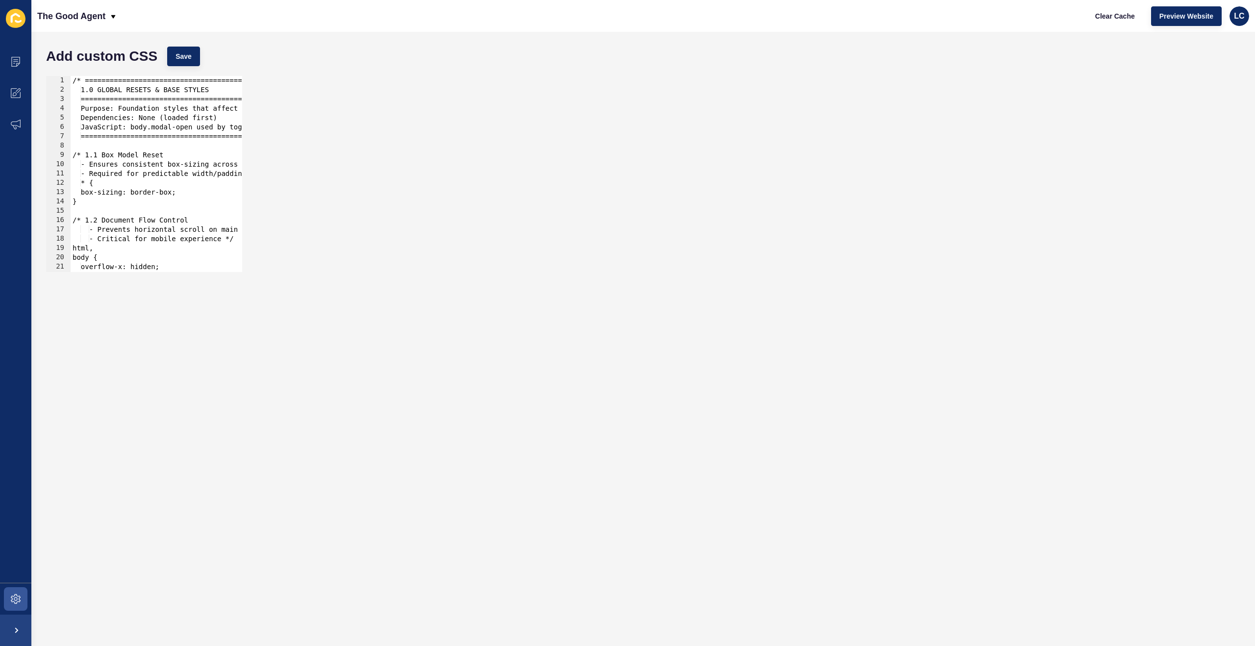 The width and height of the screenshot is (1255, 646). Describe the element at coordinates (183, 56) in the screenshot. I see `span: Save` at that location.